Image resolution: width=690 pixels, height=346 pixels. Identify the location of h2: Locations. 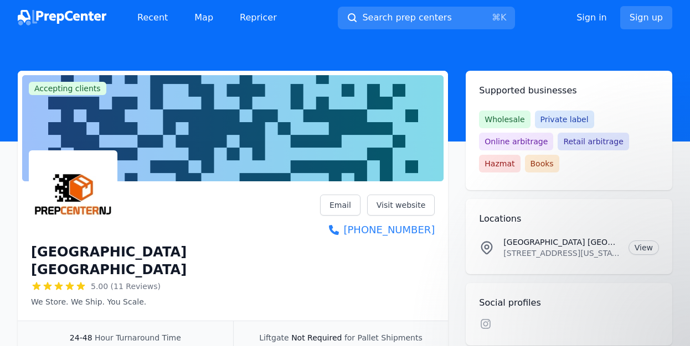
(568, 219).